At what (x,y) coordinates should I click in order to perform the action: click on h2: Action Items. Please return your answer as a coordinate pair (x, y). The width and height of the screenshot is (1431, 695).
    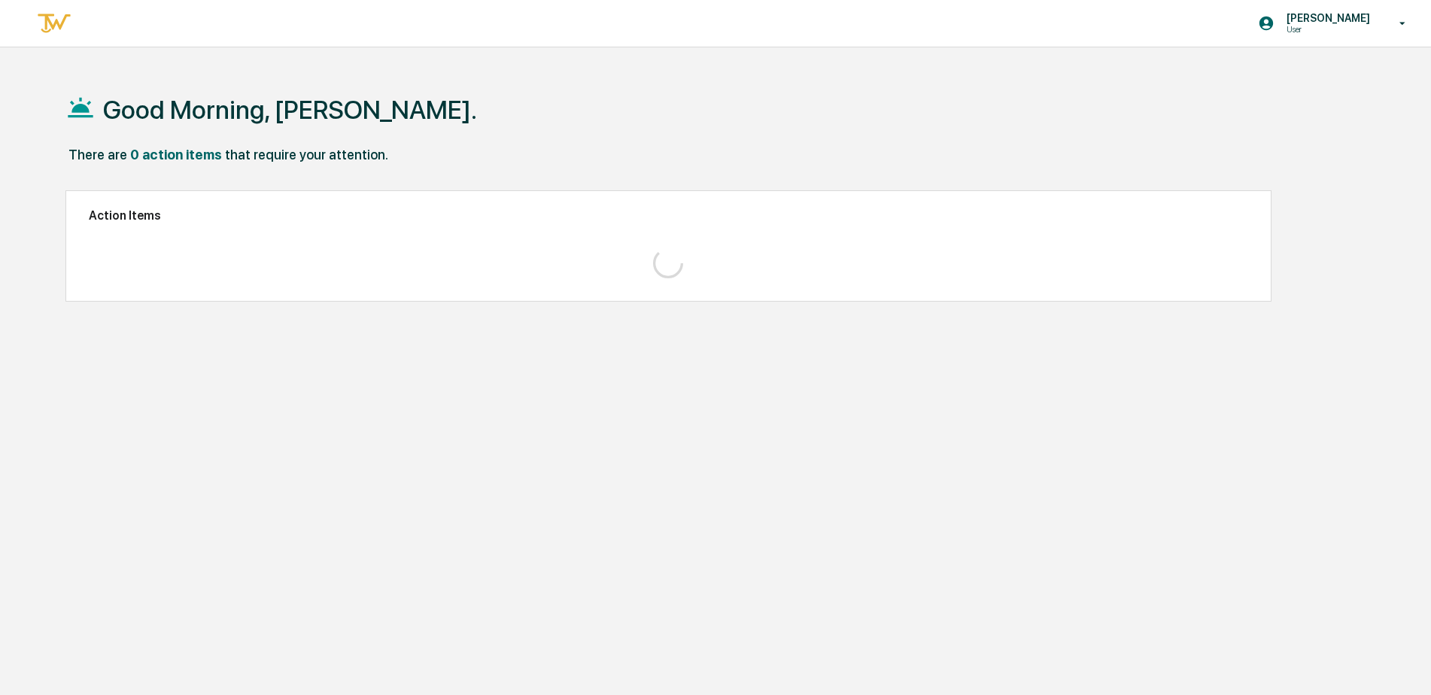
    Looking at the image, I should click on (668, 215).